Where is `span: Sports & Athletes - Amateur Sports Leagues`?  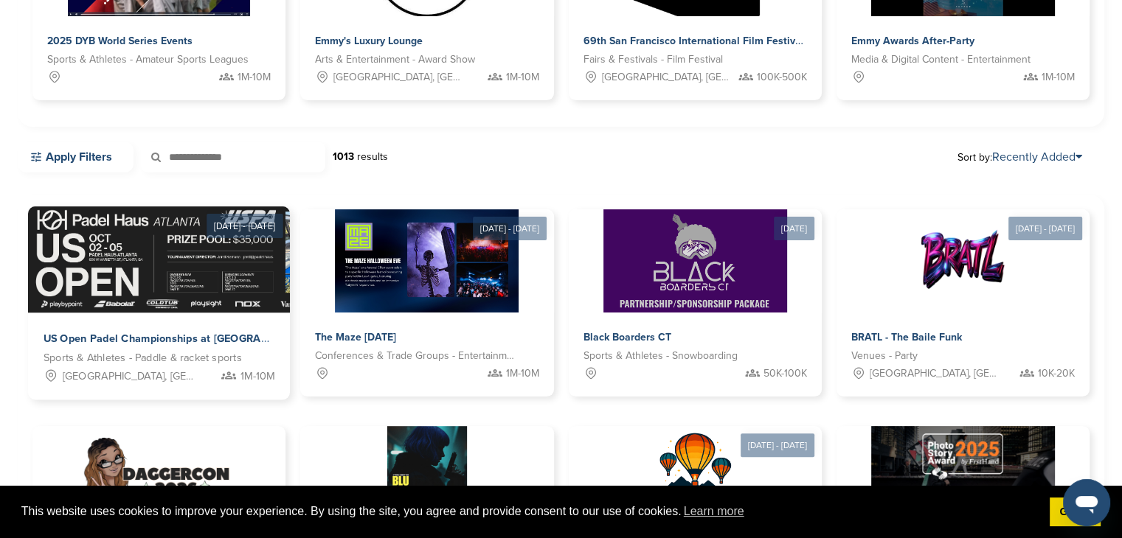
span: Sports & Athletes - Amateur Sports Leagues is located at coordinates (147, 60).